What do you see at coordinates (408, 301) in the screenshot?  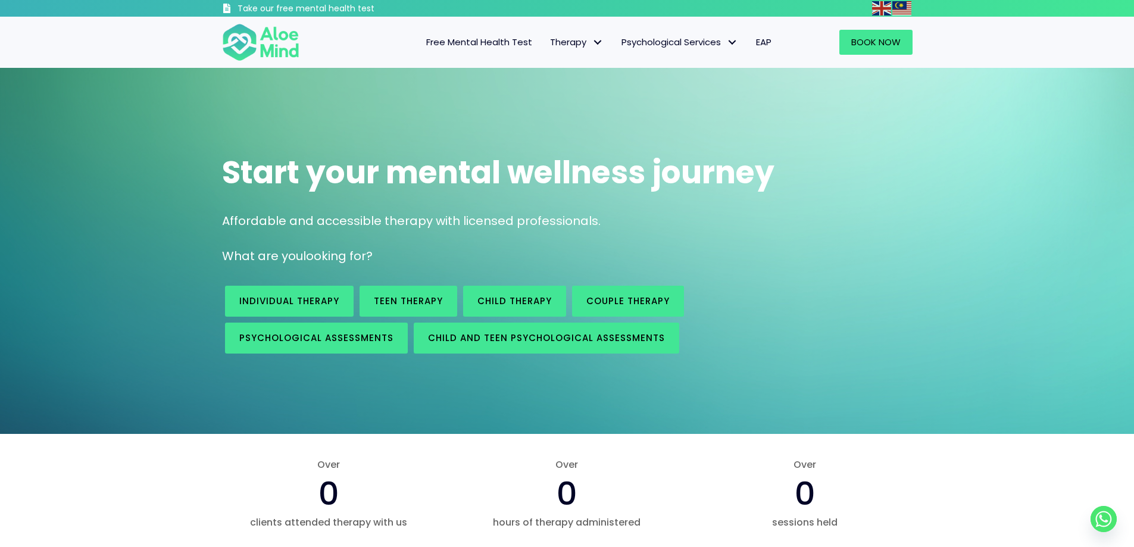 I see `a: Teen Therapy` at bounding box center [408, 301].